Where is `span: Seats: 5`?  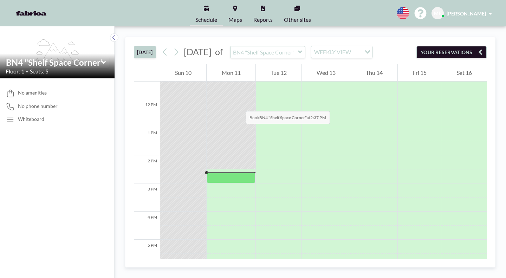 span: Seats: 5 is located at coordinates (39, 71).